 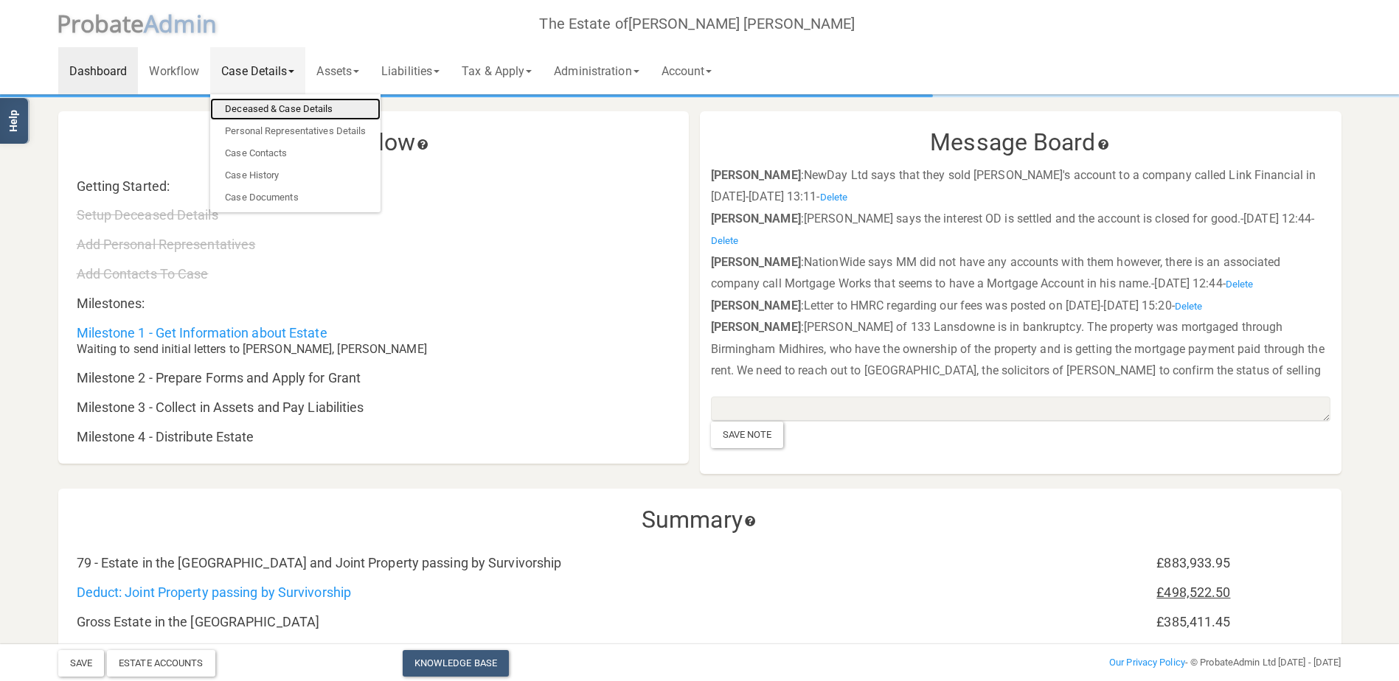 I want to click on a: Administration, so click(x=596, y=71).